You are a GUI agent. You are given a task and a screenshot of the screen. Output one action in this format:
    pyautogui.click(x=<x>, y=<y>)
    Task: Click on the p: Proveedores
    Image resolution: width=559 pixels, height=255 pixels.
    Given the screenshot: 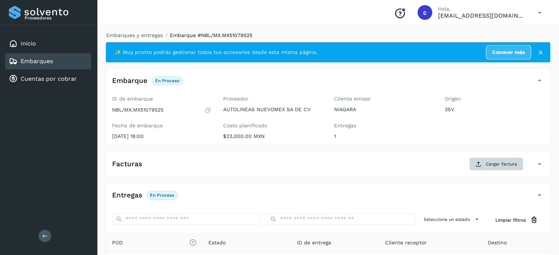 What is the action you would take?
    pyautogui.click(x=56, y=18)
    